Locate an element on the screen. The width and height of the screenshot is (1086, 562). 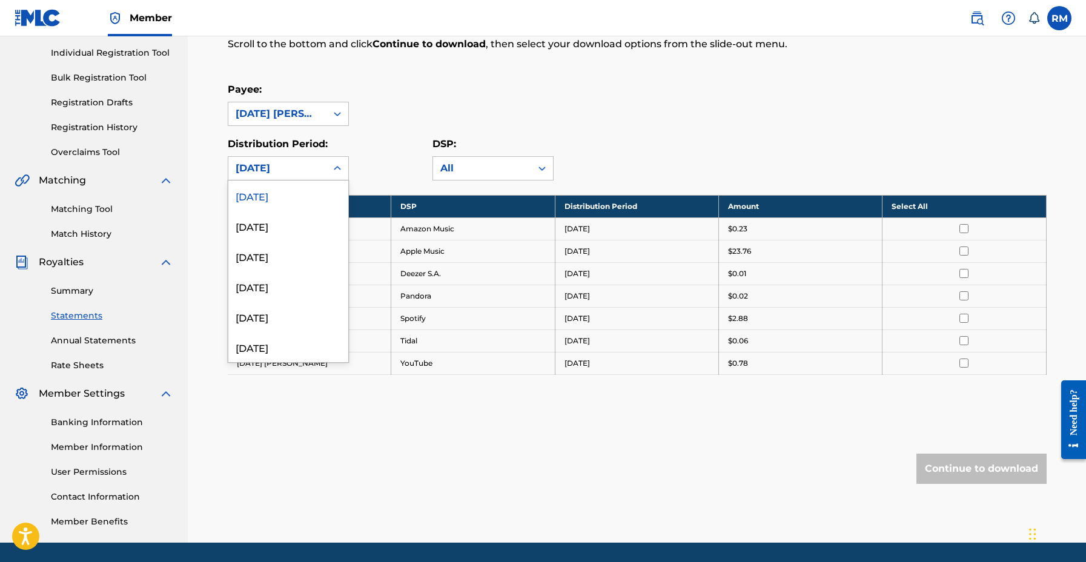
strong: Continue to download is located at coordinates (429, 44).